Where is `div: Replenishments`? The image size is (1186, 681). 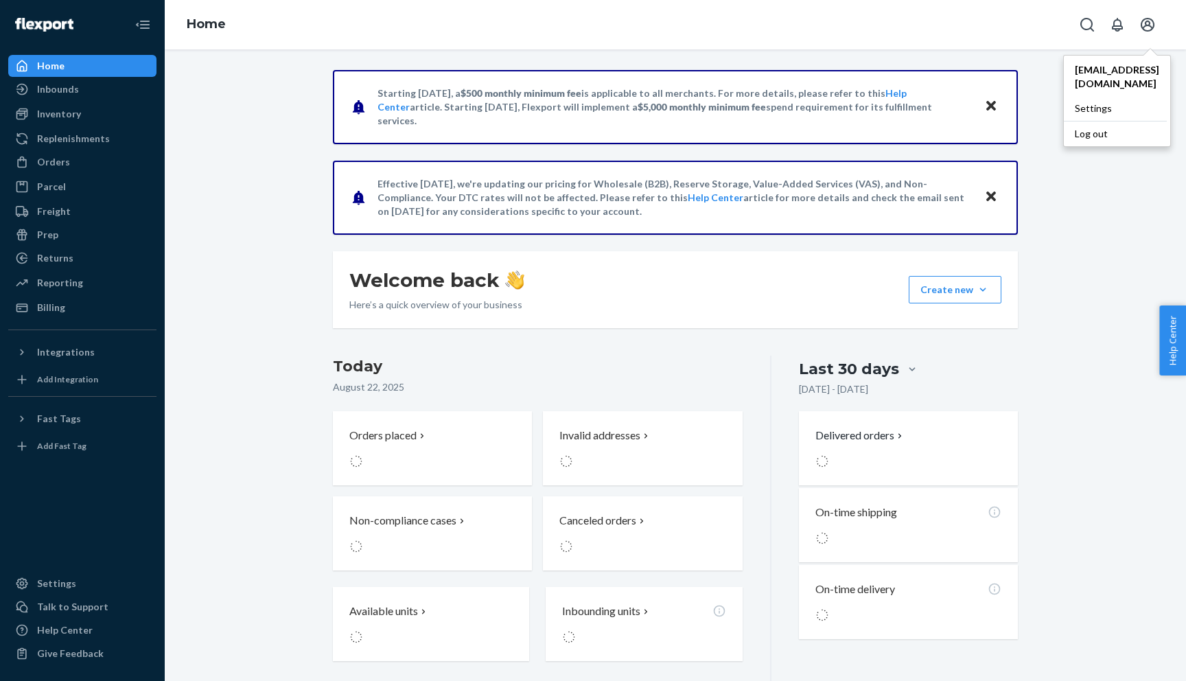 div: Replenishments is located at coordinates (73, 139).